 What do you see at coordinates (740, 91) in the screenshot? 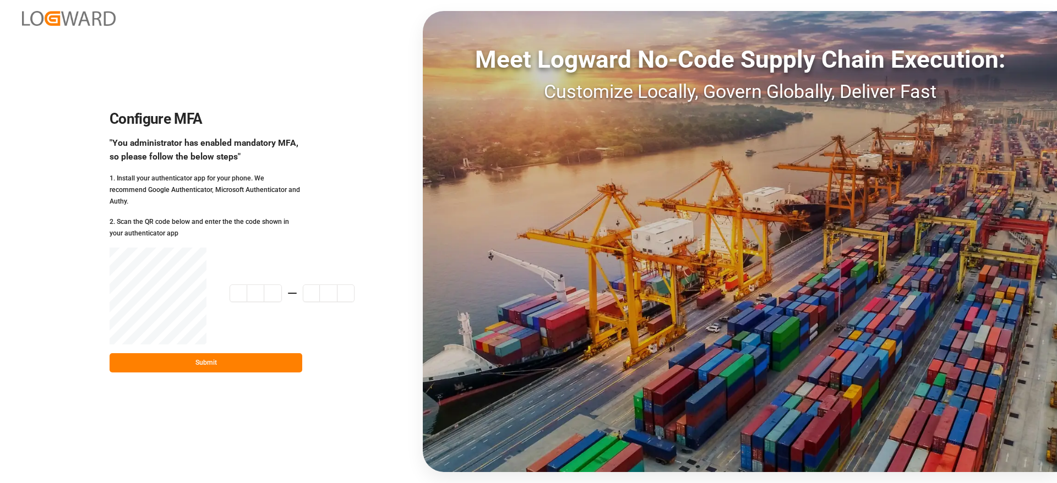
I see `div: Customize Locally, Govern Globally, Deliver Fast` at bounding box center [740, 91].